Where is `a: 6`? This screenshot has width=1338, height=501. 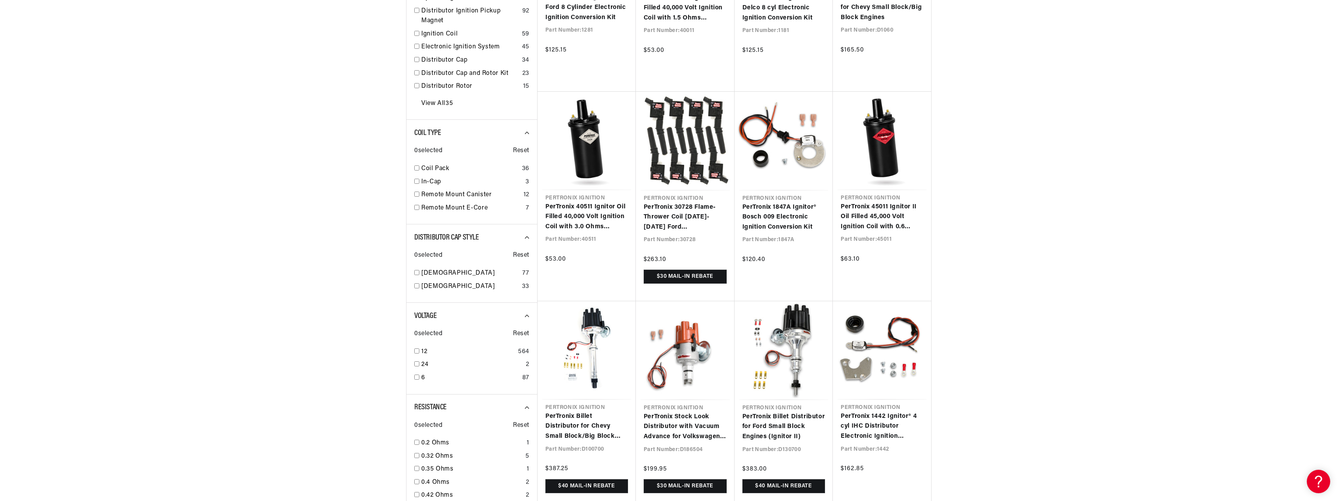 a: 6 is located at coordinates (470, 378).